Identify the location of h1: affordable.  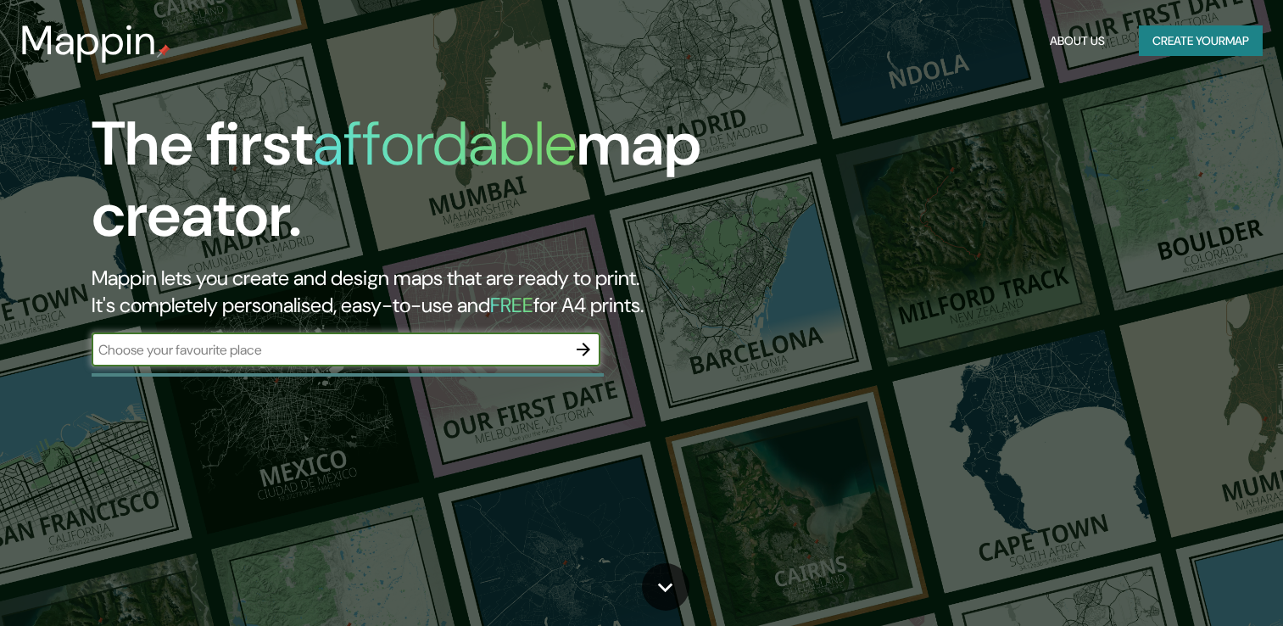
(444, 143).